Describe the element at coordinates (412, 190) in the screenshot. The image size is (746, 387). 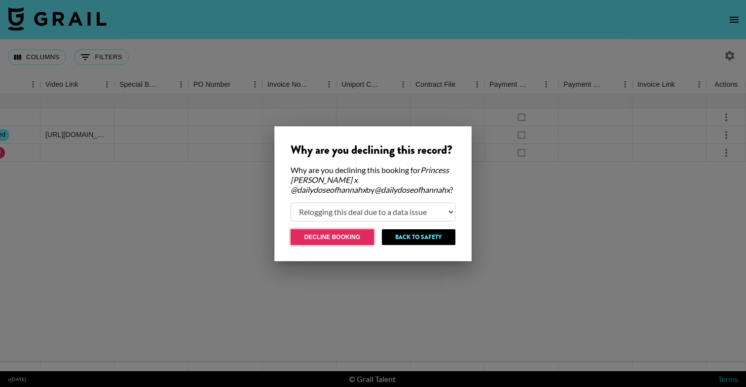
I see `em: @ dailydoseofhannahx` at that location.